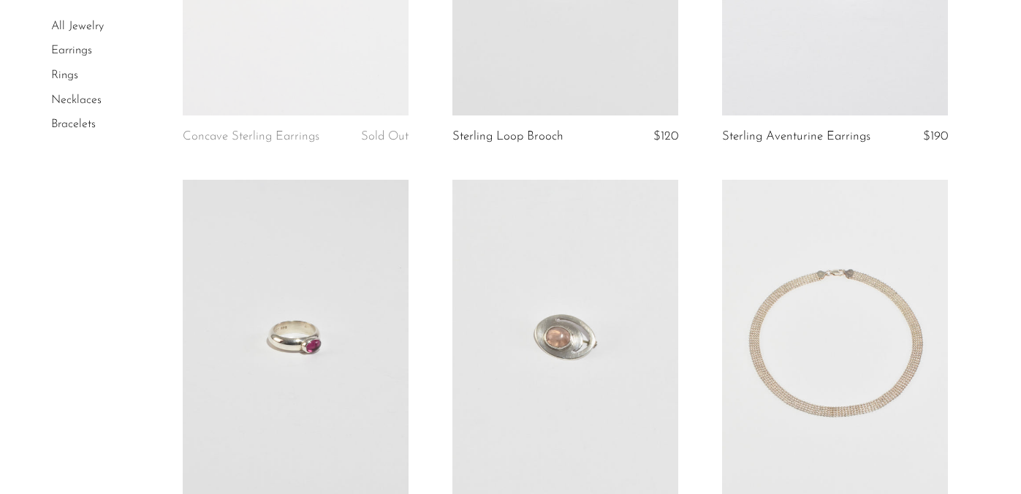 The width and height of the screenshot is (1021, 494). Describe the element at coordinates (666, 136) in the screenshot. I see `span: $120` at that location.